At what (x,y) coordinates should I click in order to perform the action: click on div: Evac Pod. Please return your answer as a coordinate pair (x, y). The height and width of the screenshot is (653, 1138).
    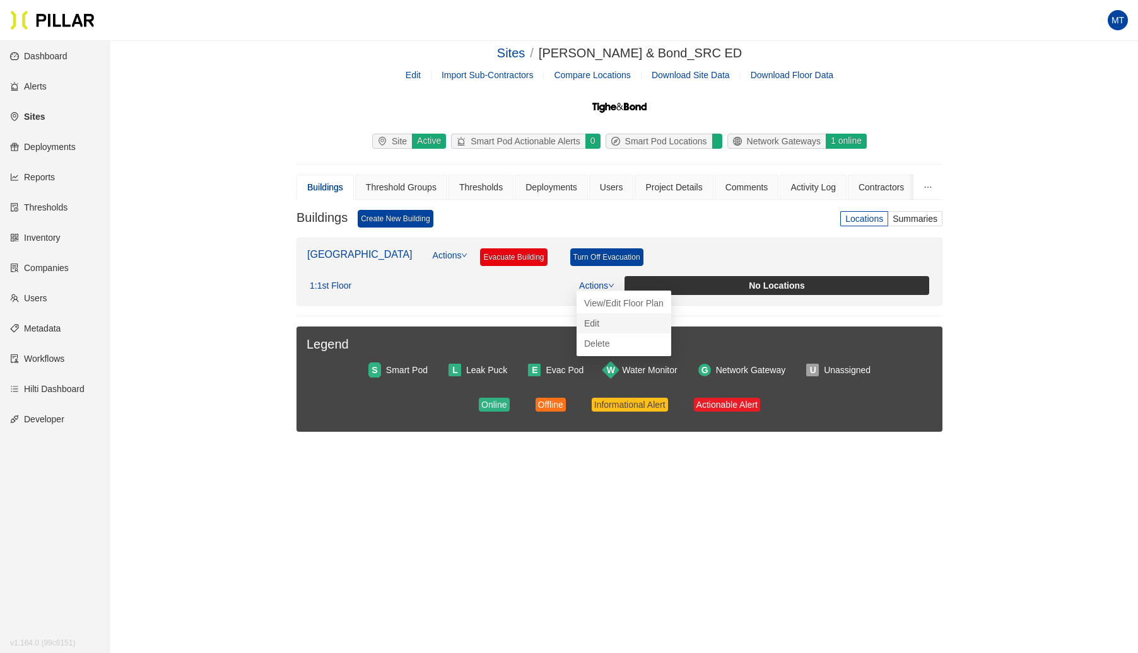
    Looking at the image, I should click on (565, 370).